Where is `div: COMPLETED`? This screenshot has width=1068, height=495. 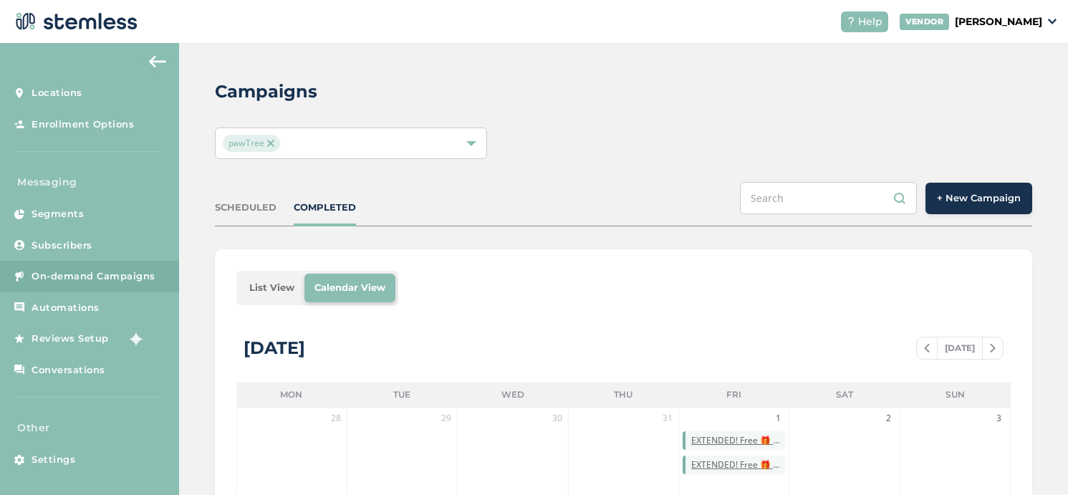
div: COMPLETED is located at coordinates (325, 208).